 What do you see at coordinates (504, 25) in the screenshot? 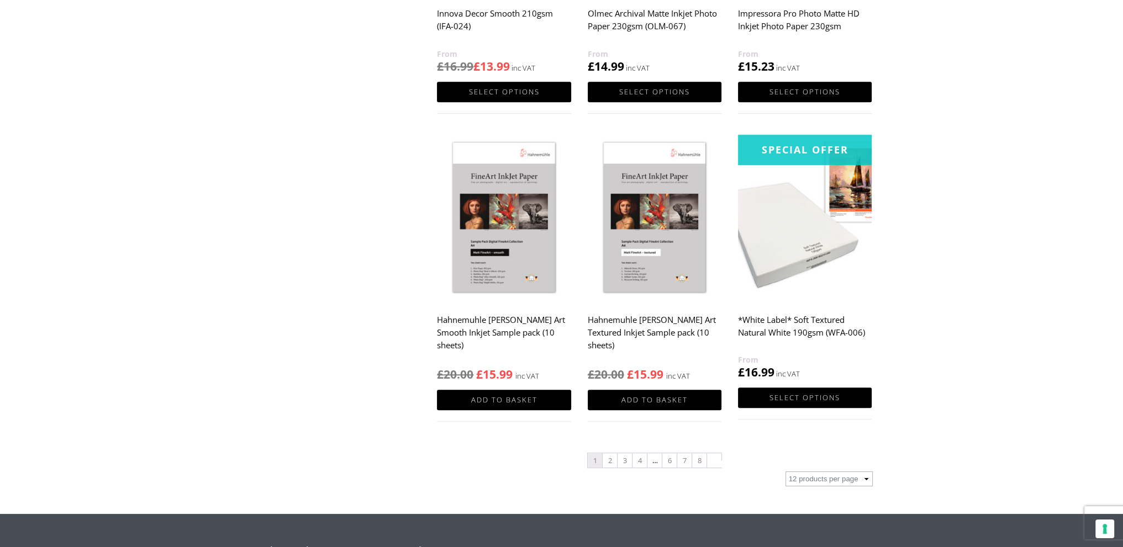
I see `h2: Innova Decor Smooth 210gsm (IFA-024)` at bounding box center [504, 25].